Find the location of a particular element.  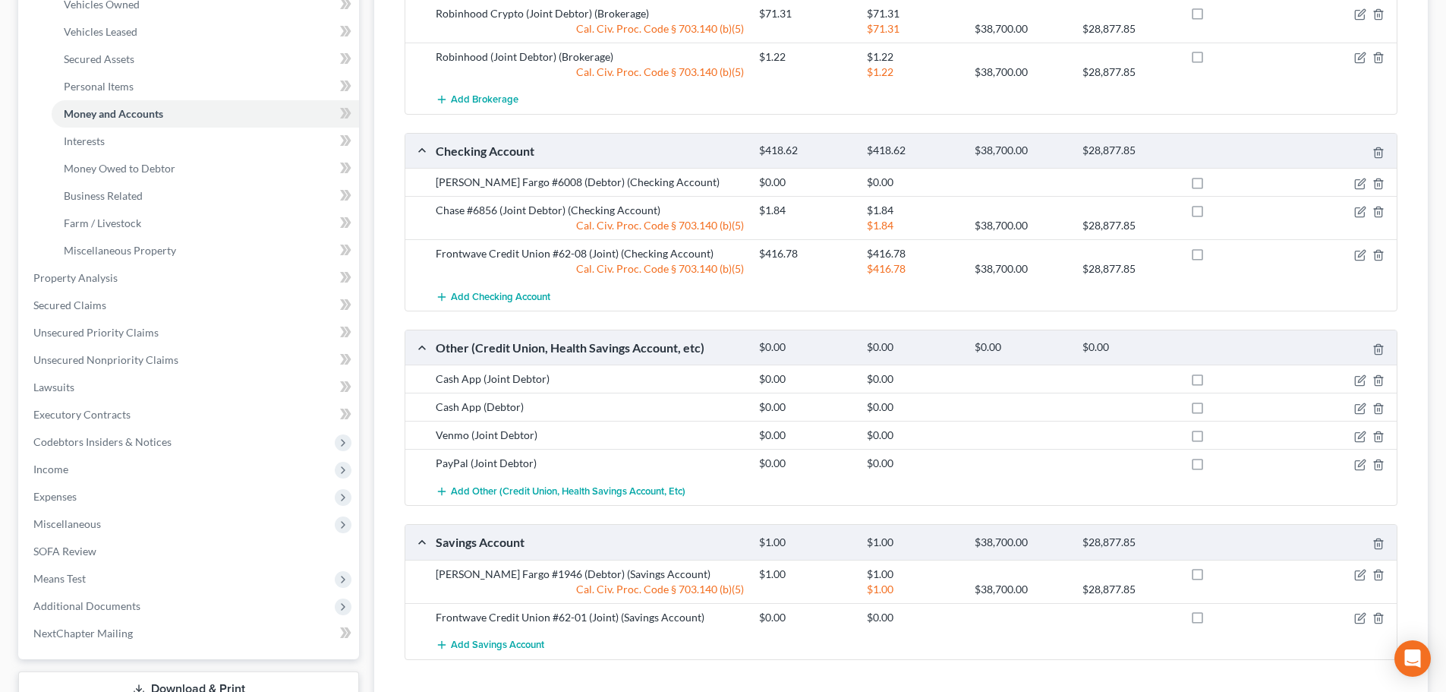

span: Expenses is located at coordinates (55, 496).